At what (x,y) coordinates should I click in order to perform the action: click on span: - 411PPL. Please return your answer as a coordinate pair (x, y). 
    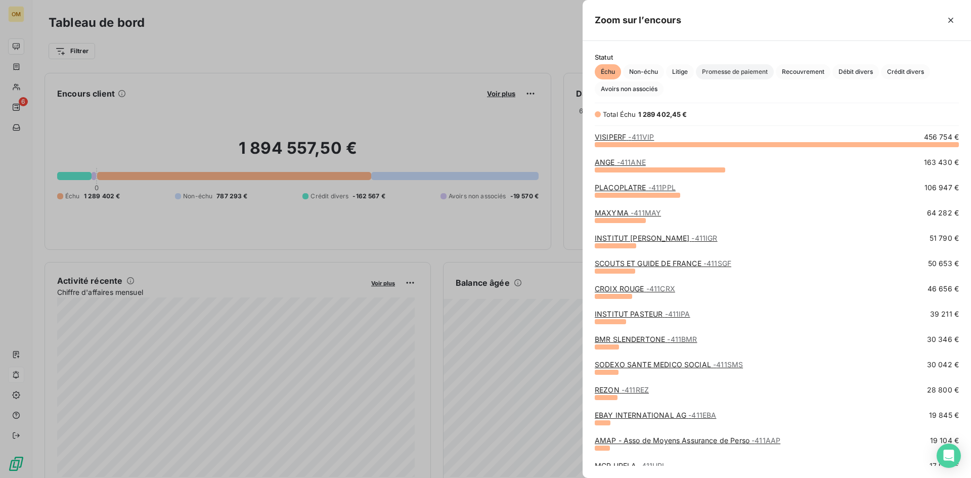
    Looking at the image, I should click on (662, 187).